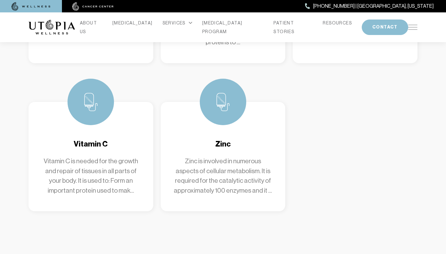 The image size is (446, 254). I want to click on div: SERVICES, so click(177, 23).